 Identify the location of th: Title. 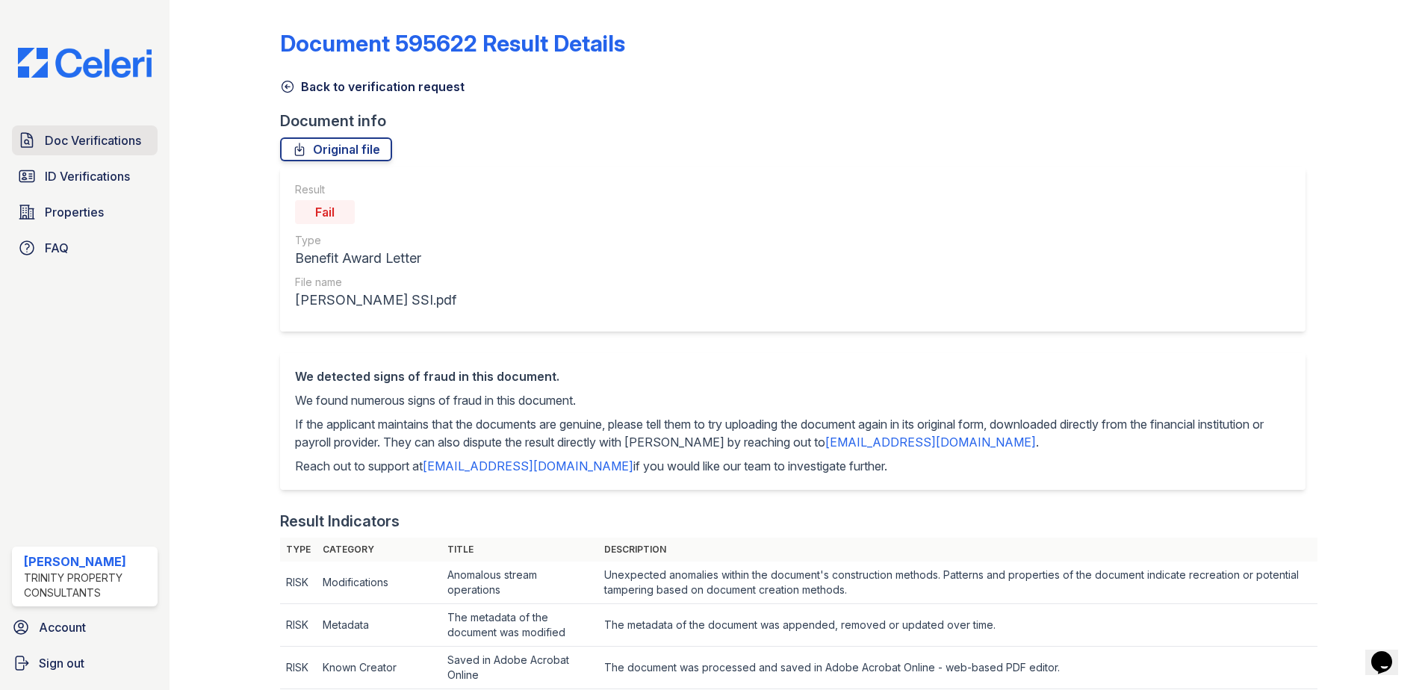
(520, 550).